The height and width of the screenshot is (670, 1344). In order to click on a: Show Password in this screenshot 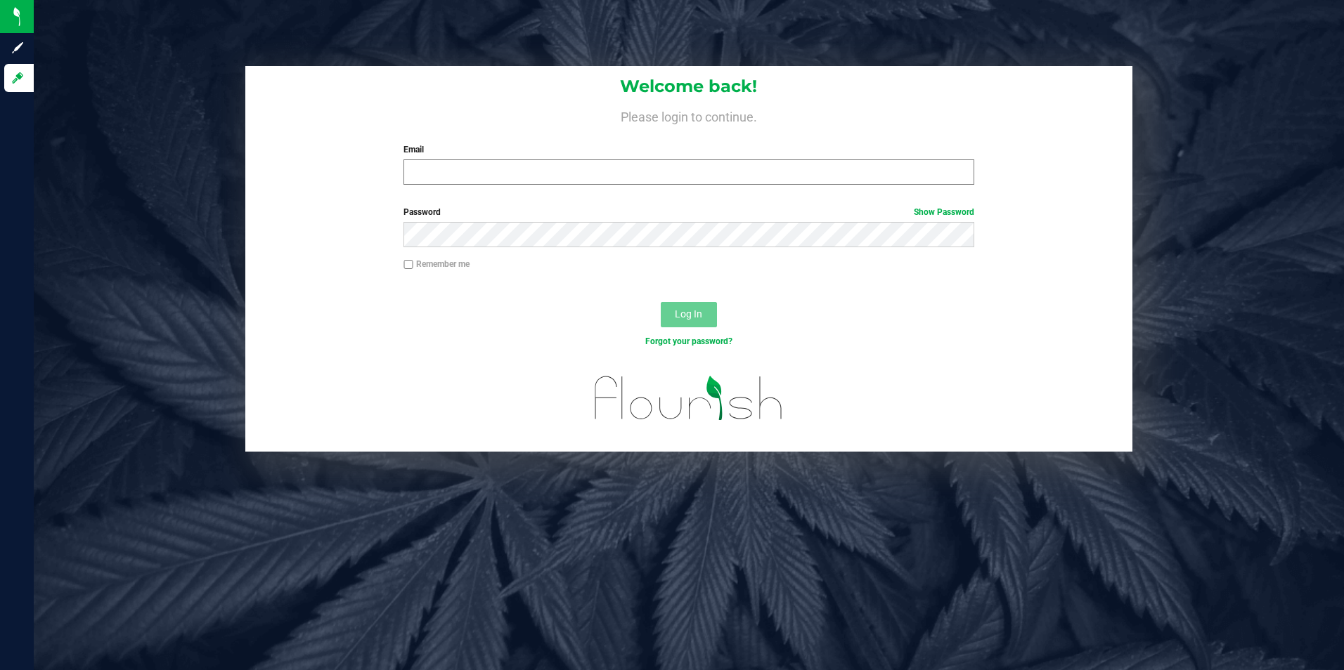, I will do `click(944, 212)`.